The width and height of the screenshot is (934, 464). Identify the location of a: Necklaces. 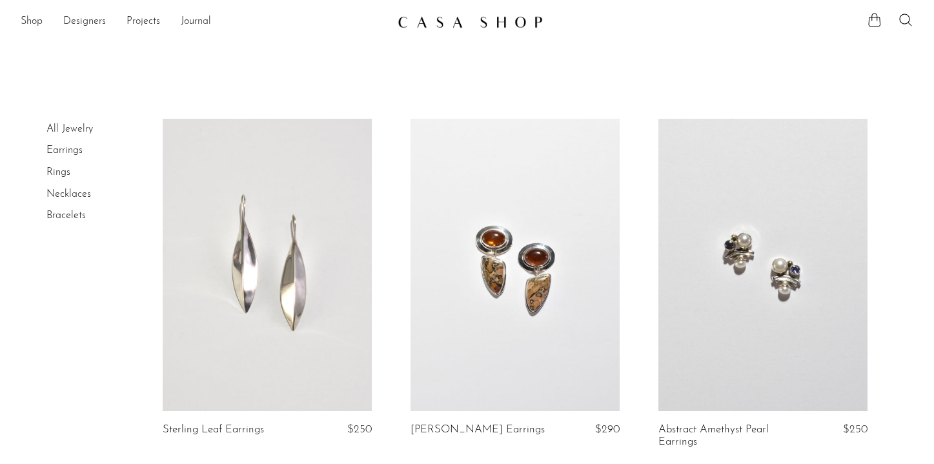
(68, 194).